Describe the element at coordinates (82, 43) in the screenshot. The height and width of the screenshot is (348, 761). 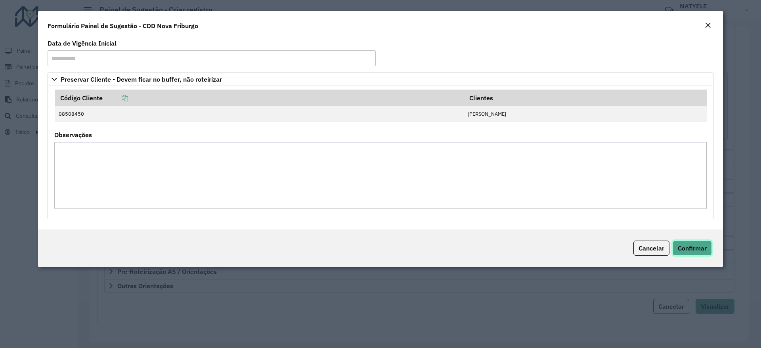
I see `label: Data de Vigência Inicial` at that location.